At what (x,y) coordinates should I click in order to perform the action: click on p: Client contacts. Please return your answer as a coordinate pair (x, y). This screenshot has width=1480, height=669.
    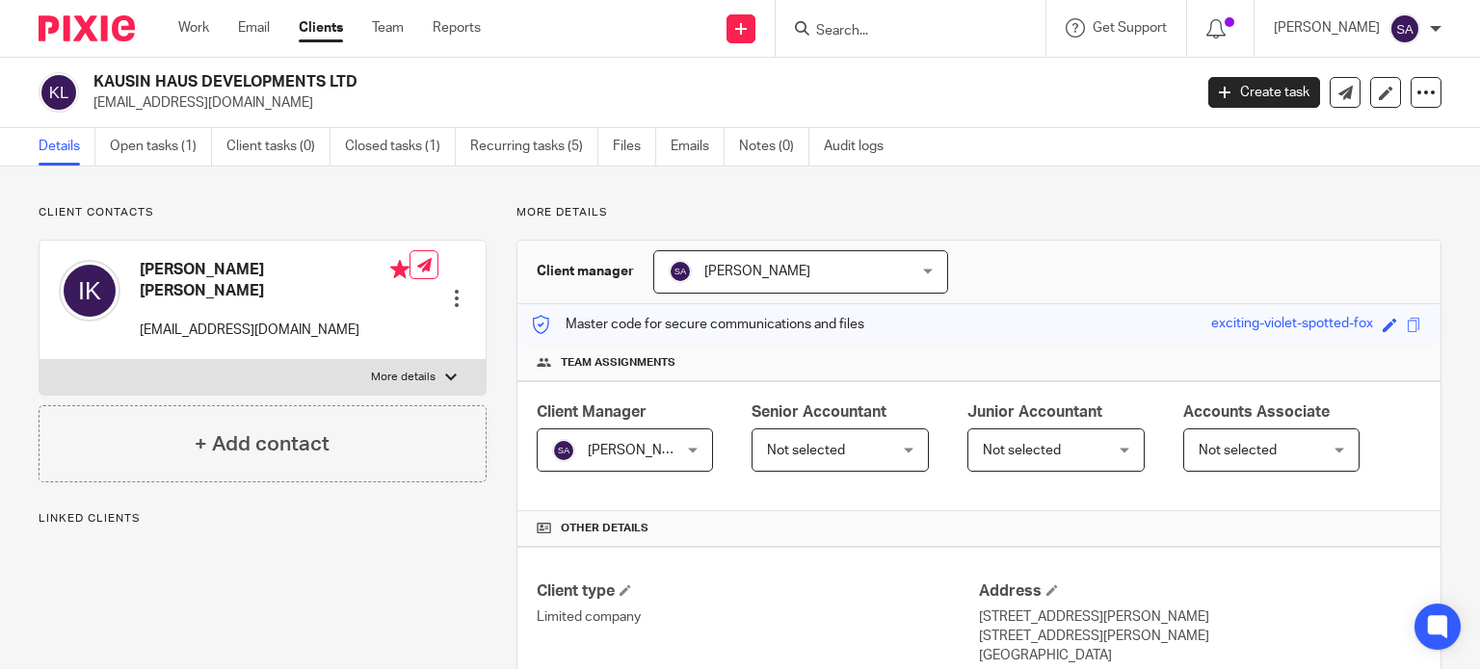
    Looking at the image, I should click on (262, 213).